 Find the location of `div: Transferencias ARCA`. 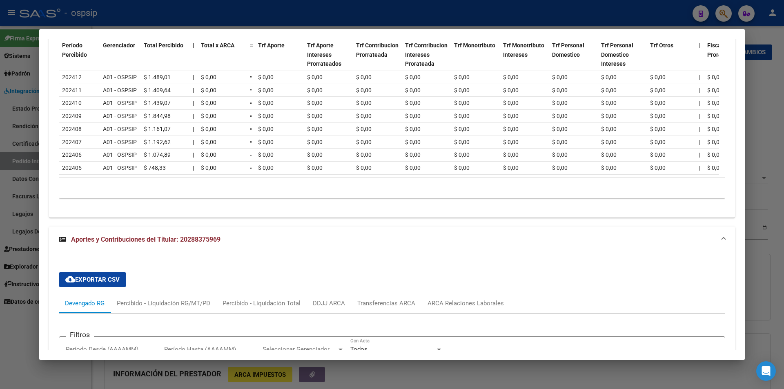

div: Transferencias ARCA is located at coordinates (386, 303).